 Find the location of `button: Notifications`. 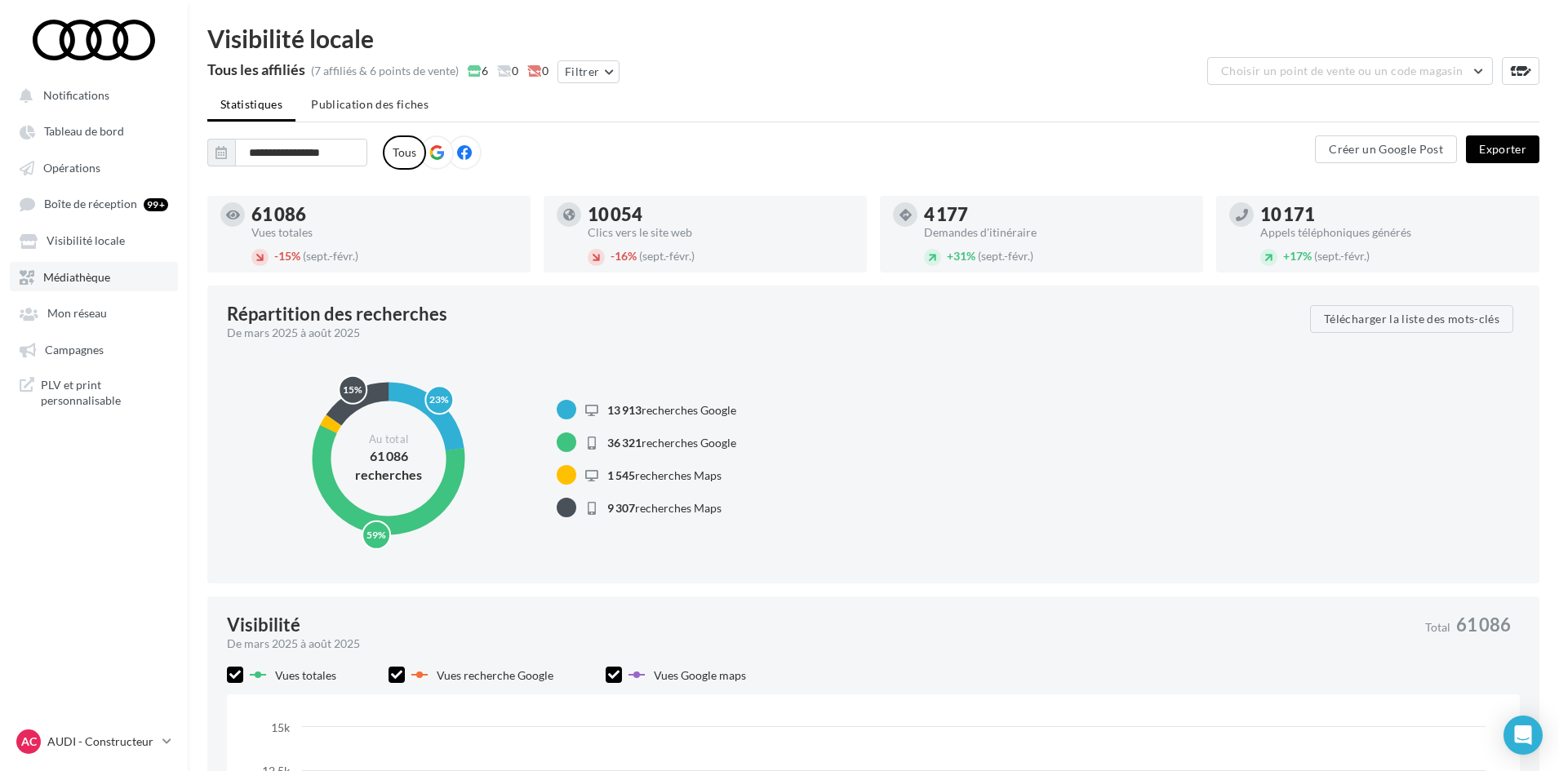

button: Notifications is located at coordinates (91, 95).